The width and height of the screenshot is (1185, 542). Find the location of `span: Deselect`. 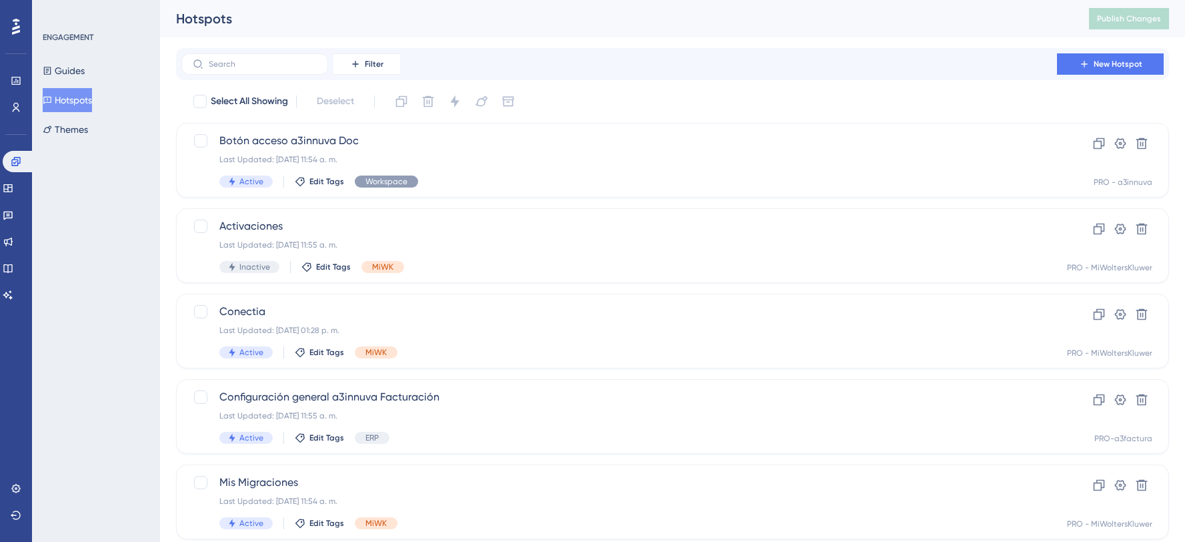

span: Deselect is located at coordinates (335, 101).